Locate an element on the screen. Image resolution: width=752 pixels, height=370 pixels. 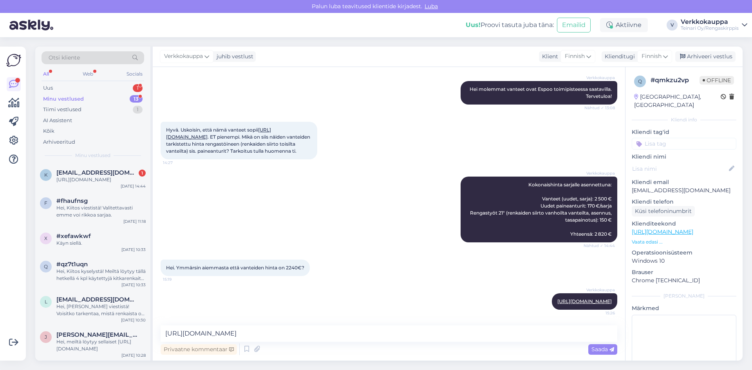
div: juhib vestlust is located at coordinates (233, 56).